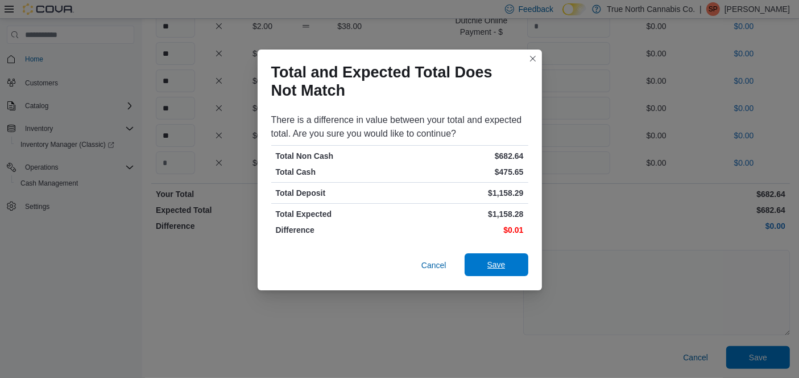 Image resolution: width=799 pixels, height=378 pixels. I want to click on p: $1,158.28, so click(463, 214).